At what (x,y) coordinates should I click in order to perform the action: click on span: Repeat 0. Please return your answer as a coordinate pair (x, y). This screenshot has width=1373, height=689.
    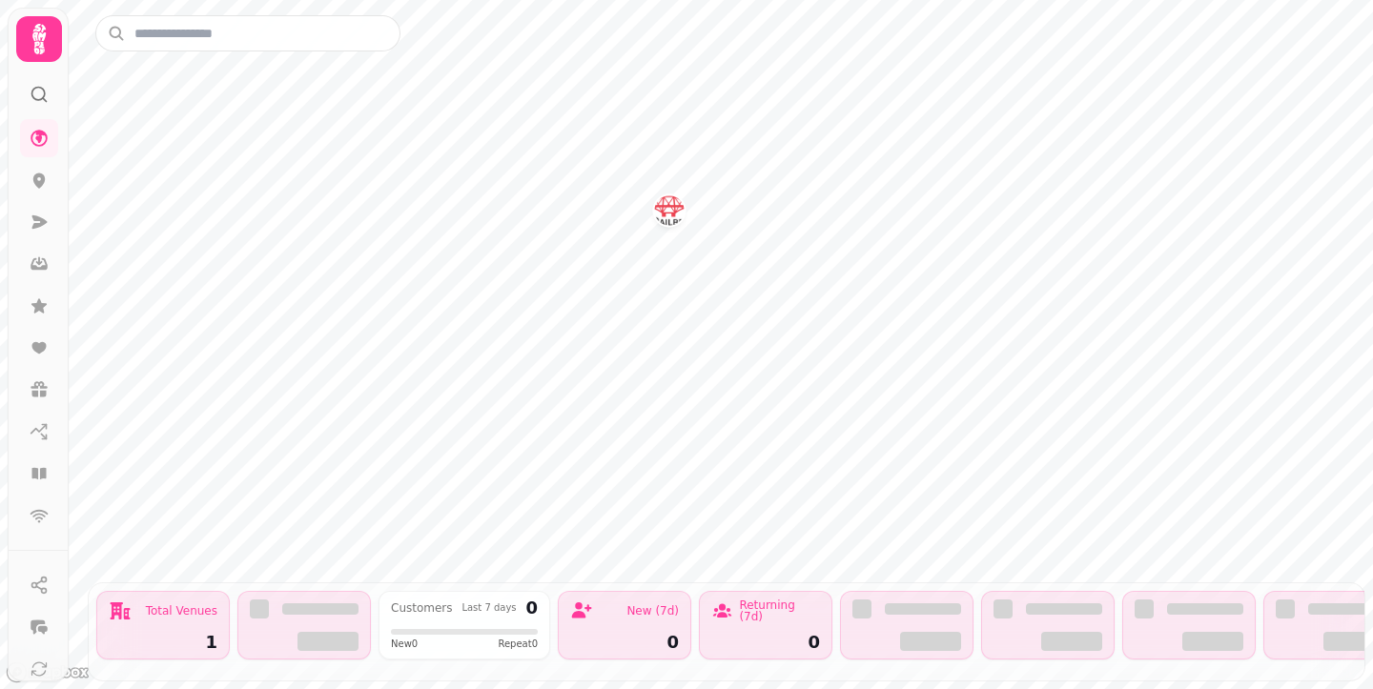
    Looking at the image, I should click on (518, 643).